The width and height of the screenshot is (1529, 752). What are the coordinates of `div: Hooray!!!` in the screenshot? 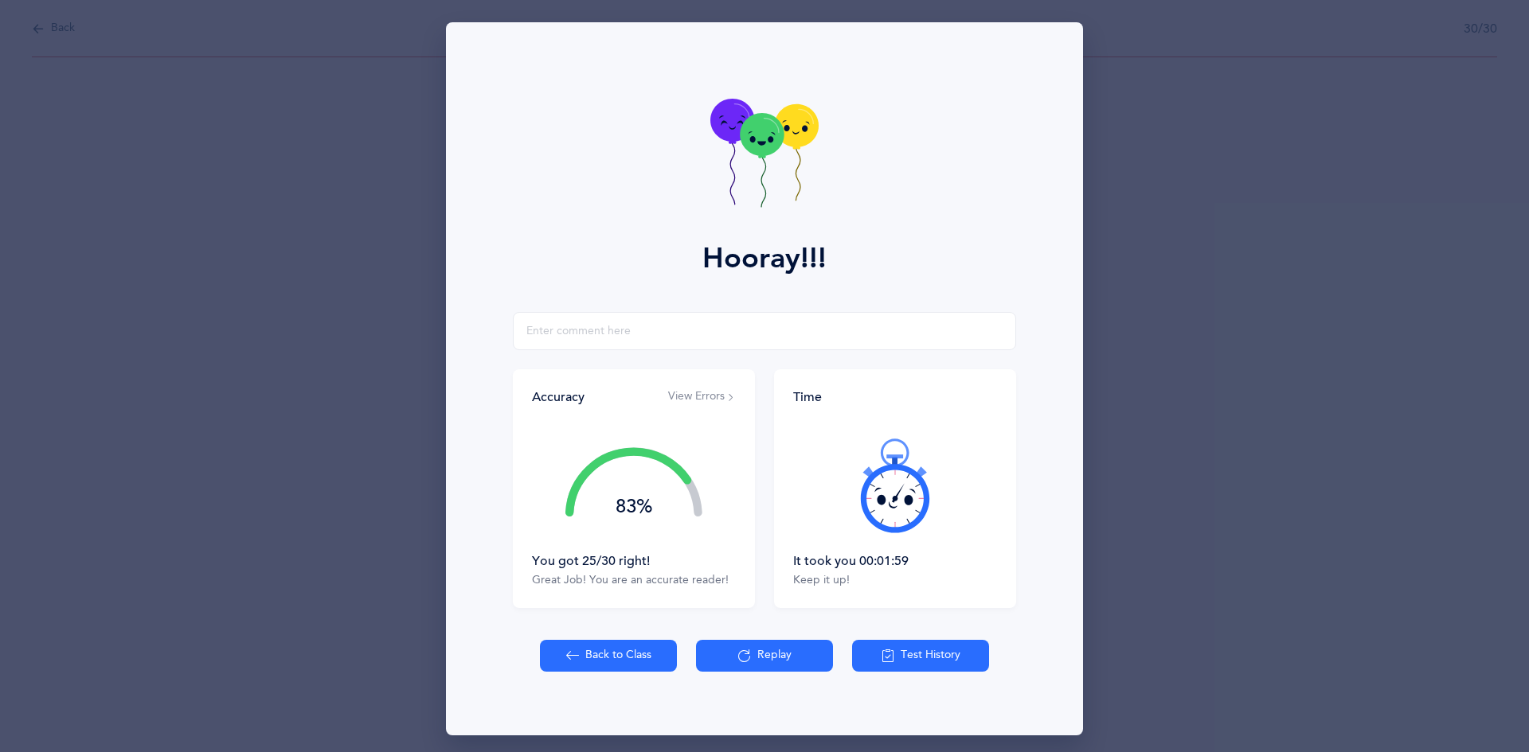 It's located at (764, 259).